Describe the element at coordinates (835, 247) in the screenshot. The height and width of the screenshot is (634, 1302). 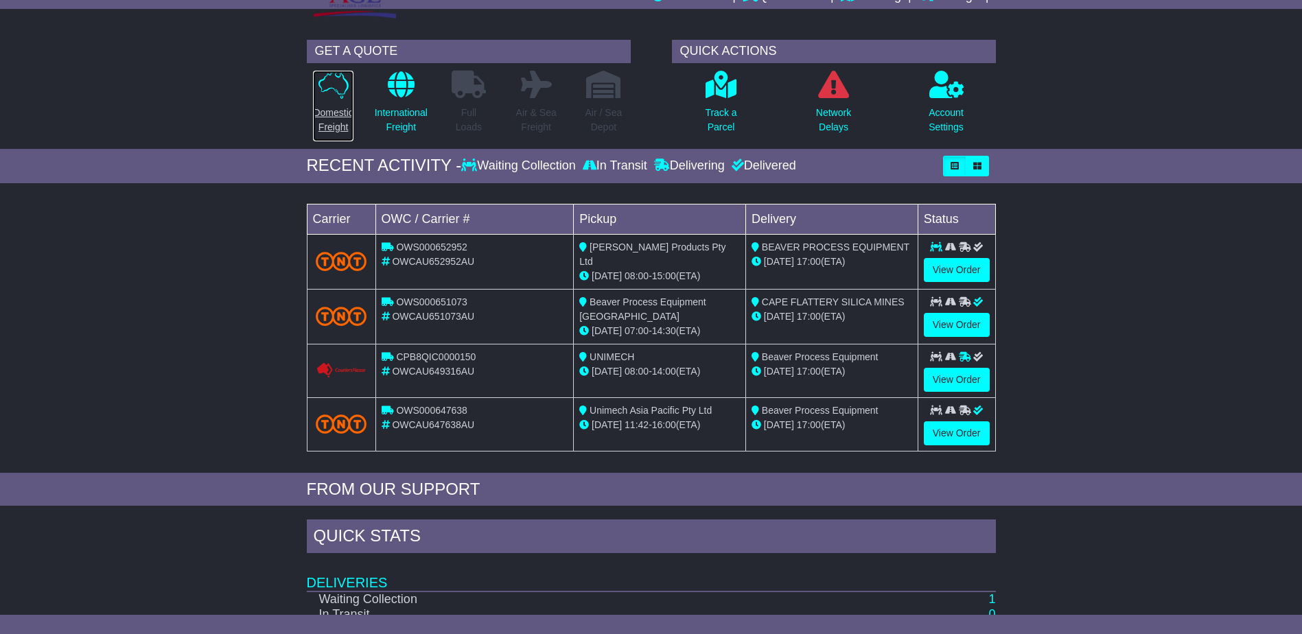
I see `span: BEAVER PROCESS EQUIPMENT` at that location.